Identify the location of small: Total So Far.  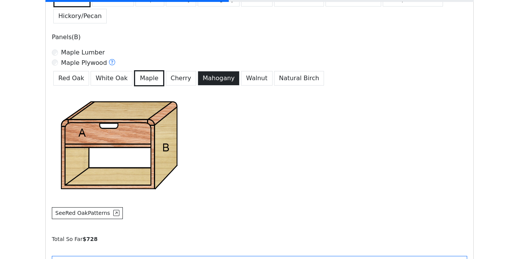
(74, 239).